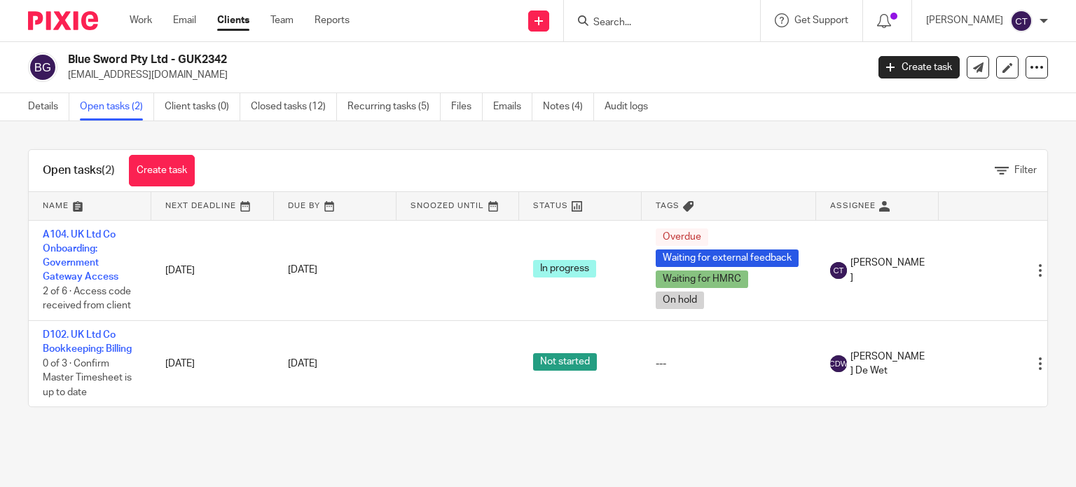 The height and width of the screenshot is (487, 1076). Describe the element at coordinates (81, 256) in the screenshot. I see `a: A104. UK Ltd Co Onboarding: Government Gateway Access` at that location.